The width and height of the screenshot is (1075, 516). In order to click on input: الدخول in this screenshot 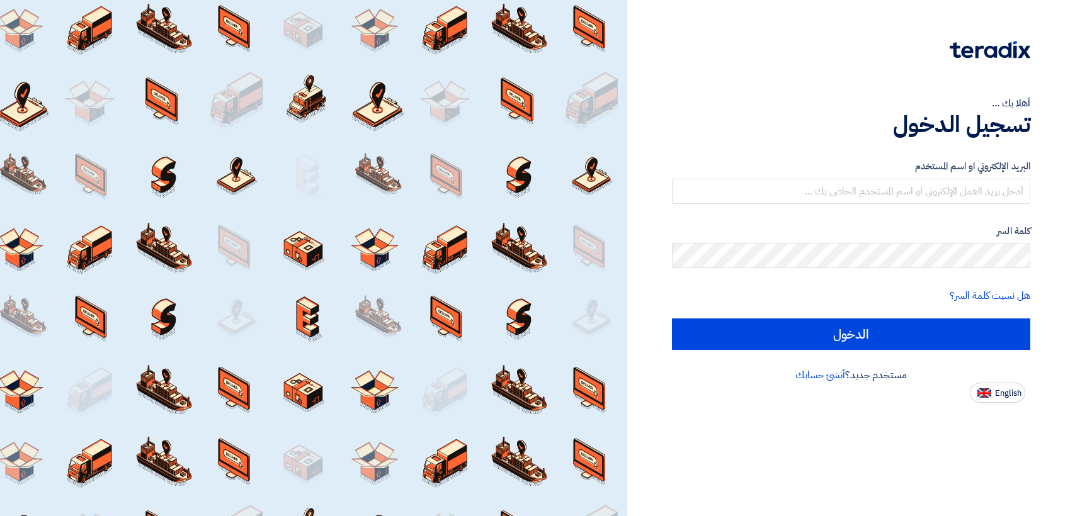, I will do `click(850, 334)`.